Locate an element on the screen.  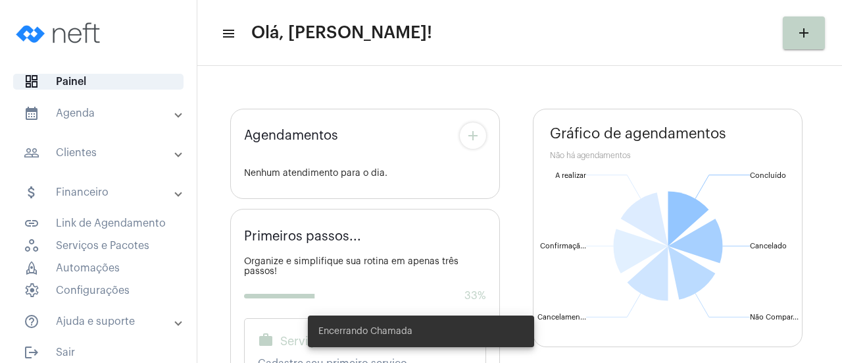
mat-panel-title: Financeiro is located at coordinates (99, 192).